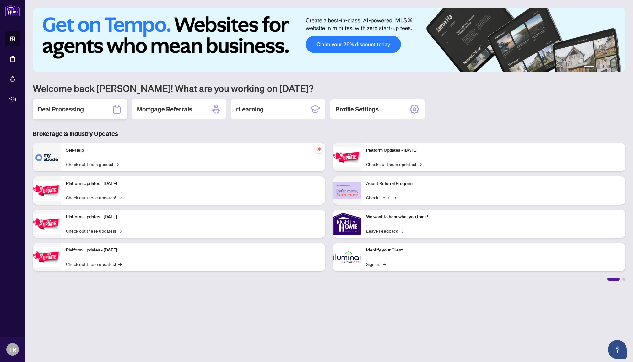  Describe the element at coordinates (13, 10) in the screenshot. I see `img: logo` at that location.